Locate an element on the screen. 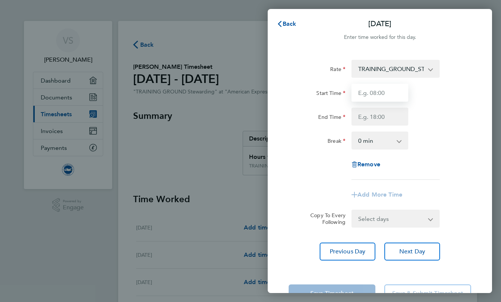  span: Remove is located at coordinates (369, 164).